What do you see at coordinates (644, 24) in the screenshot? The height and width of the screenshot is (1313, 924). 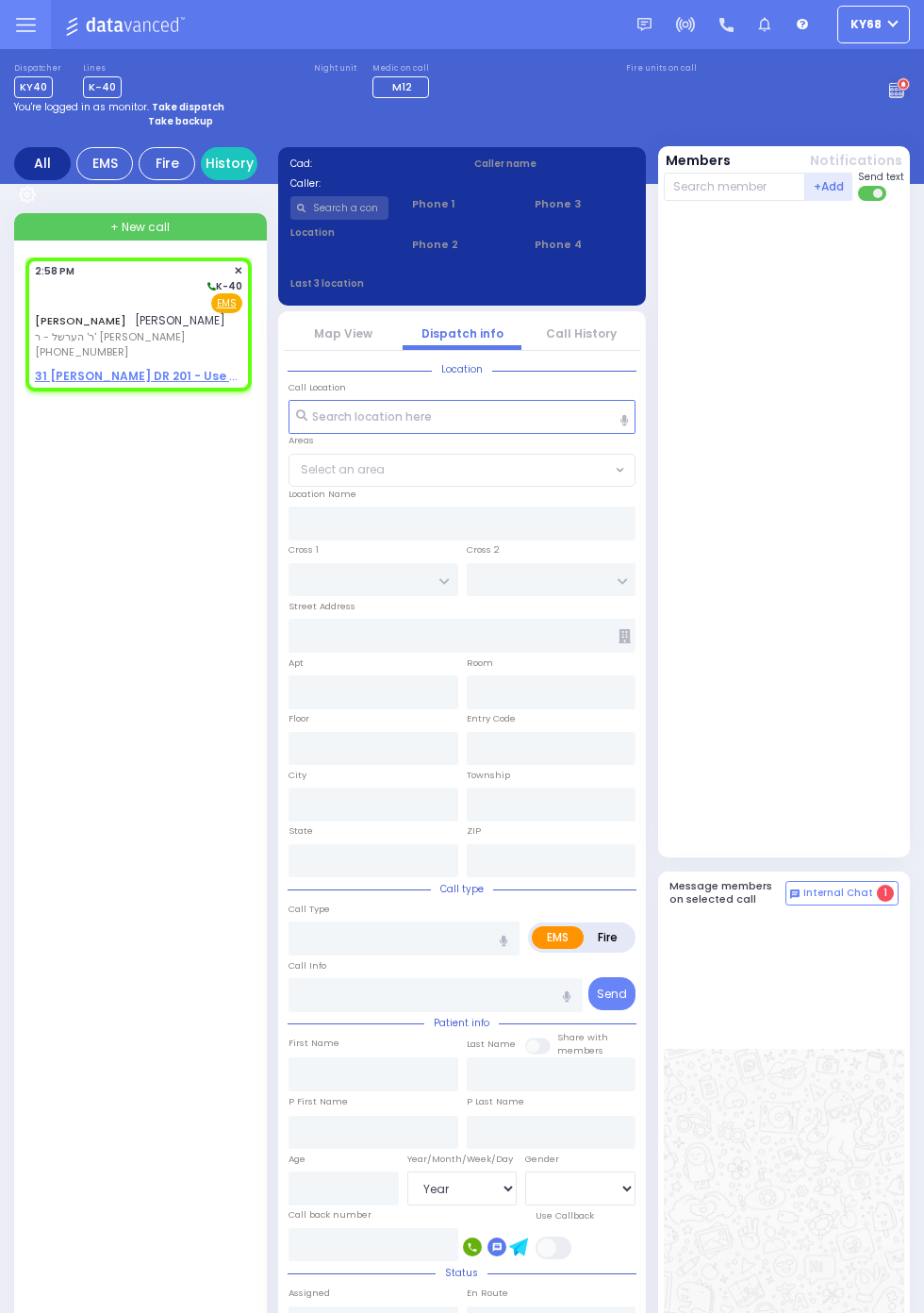 I see `img: message.svg` at bounding box center [644, 24].